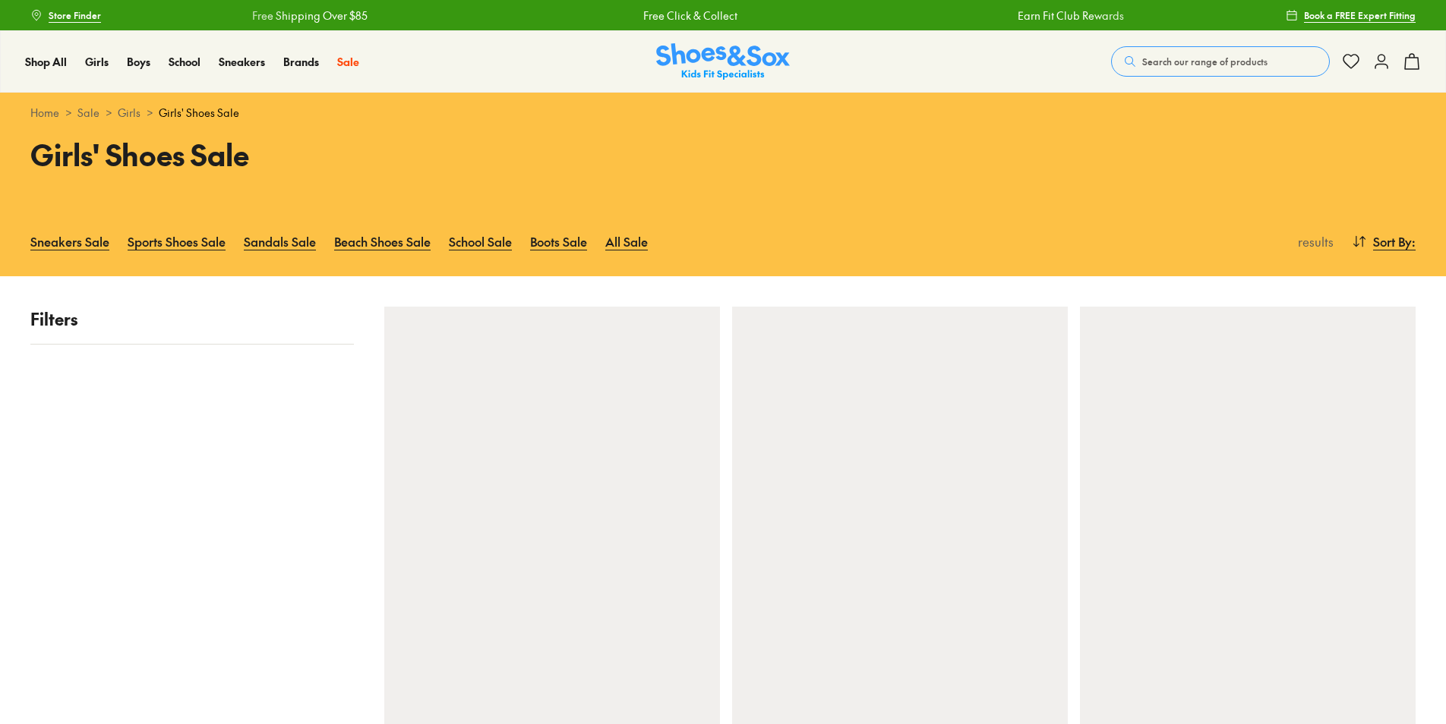 The image size is (1446, 724). I want to click on a: Book a FREE Expert Fitting, so click(1350, 15).